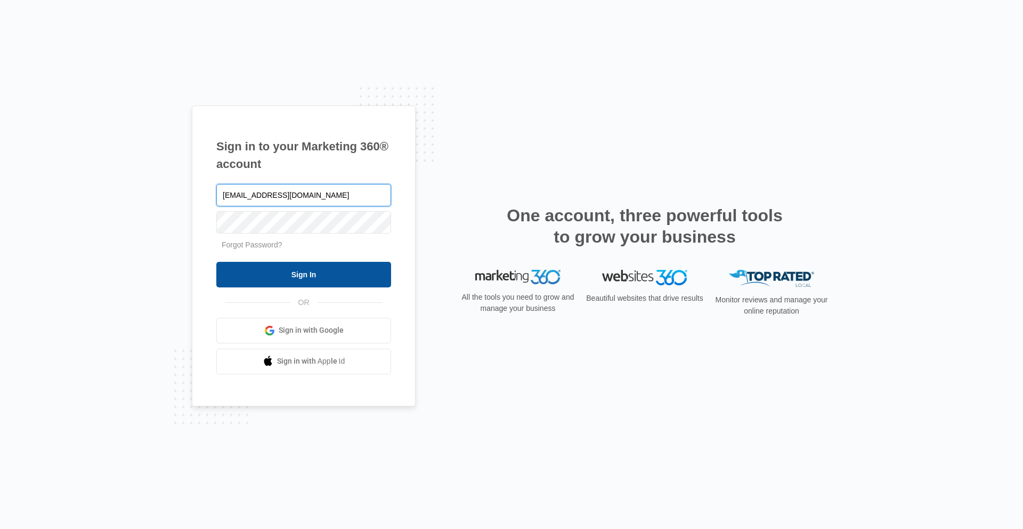 This screenshot has width=1023, height=529. I want to click on p: Monitor reviews and manage your online reputation, so click(772, 305).